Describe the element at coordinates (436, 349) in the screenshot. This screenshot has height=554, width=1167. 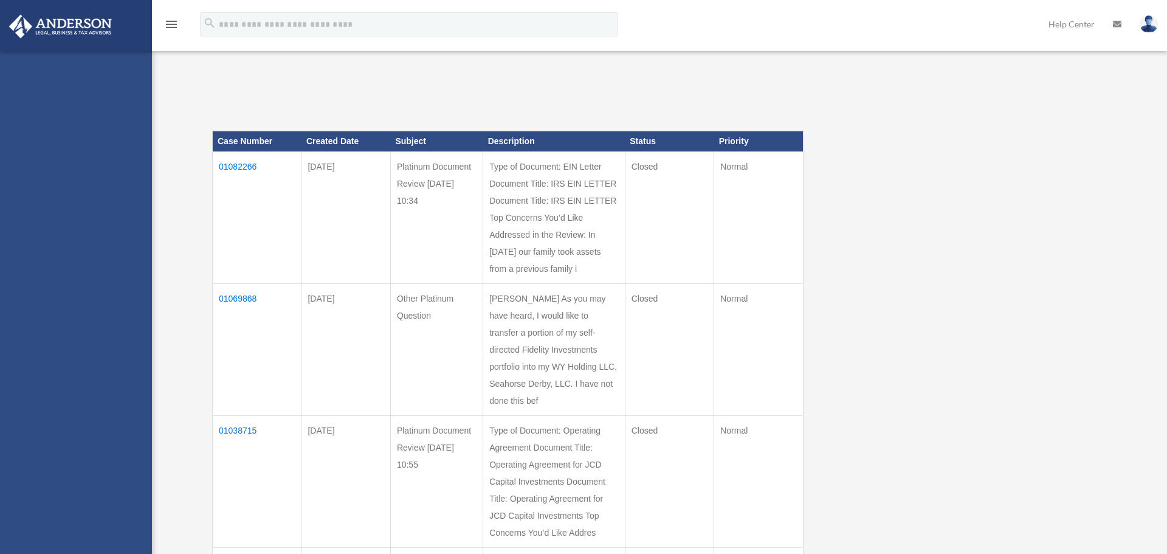
I see `td: Other Platinum Question` at that location.